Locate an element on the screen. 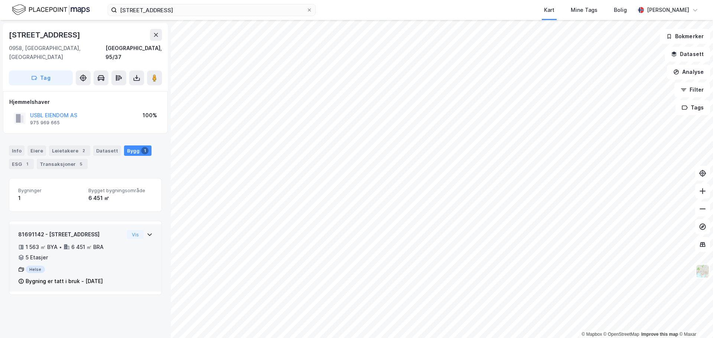 This screenshot has height=338, width=713. div: Bolig is located at coordinates (620, 10).